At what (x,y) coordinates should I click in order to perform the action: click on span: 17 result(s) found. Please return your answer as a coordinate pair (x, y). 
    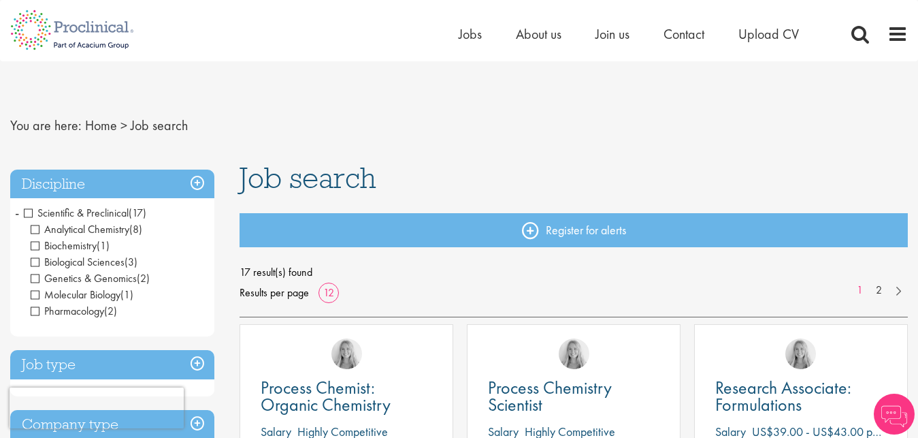
    Looking at the image, I should click on (574, 272).